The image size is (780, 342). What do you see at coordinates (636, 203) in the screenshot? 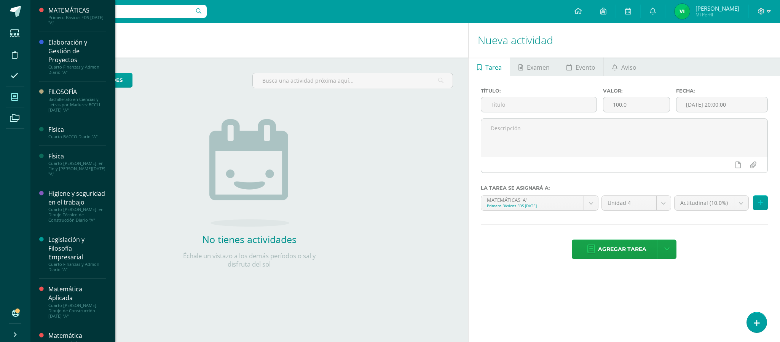
I see `a: Unidad 4` at bounding box center [636, 203].